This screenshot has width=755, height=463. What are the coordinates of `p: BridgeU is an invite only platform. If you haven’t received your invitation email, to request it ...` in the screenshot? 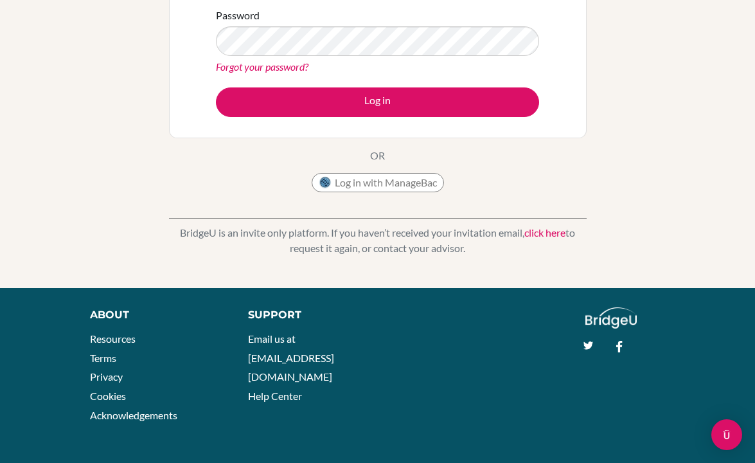 It's located at (378, 240).